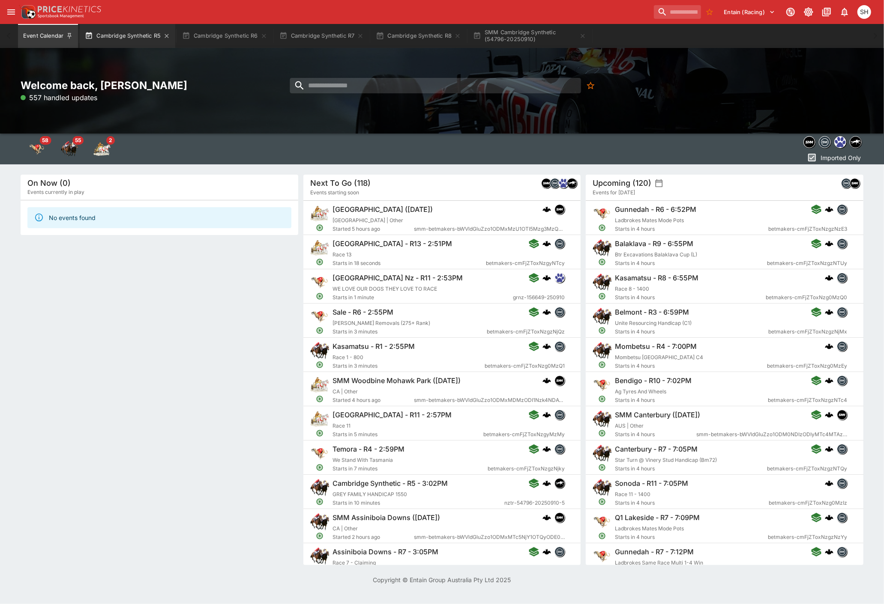  What do you see at coordinates (621, 183) in the screenshot?
I see `h5: Upcoming (120)` at bounding box center [621, 183].